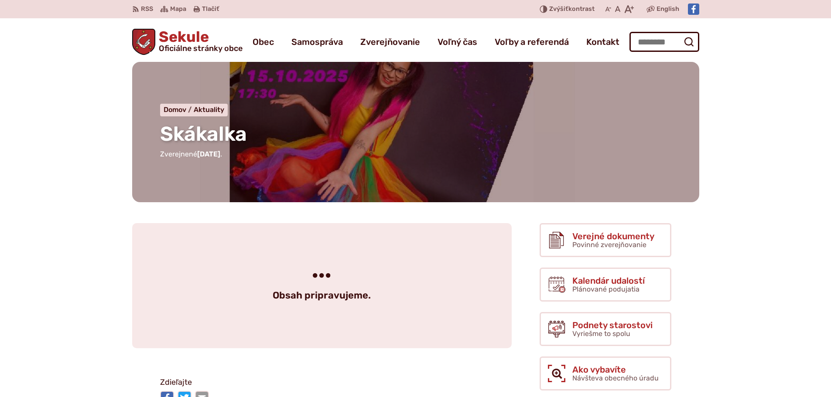 This screenshot has width=831, height=397. I want to click on span: Tlačiť, so click(210, 9).